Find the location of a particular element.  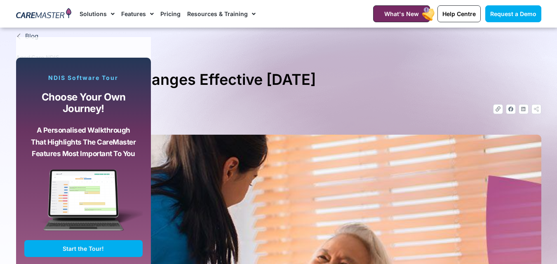

a: Blog is located at coordinates (279, 36).